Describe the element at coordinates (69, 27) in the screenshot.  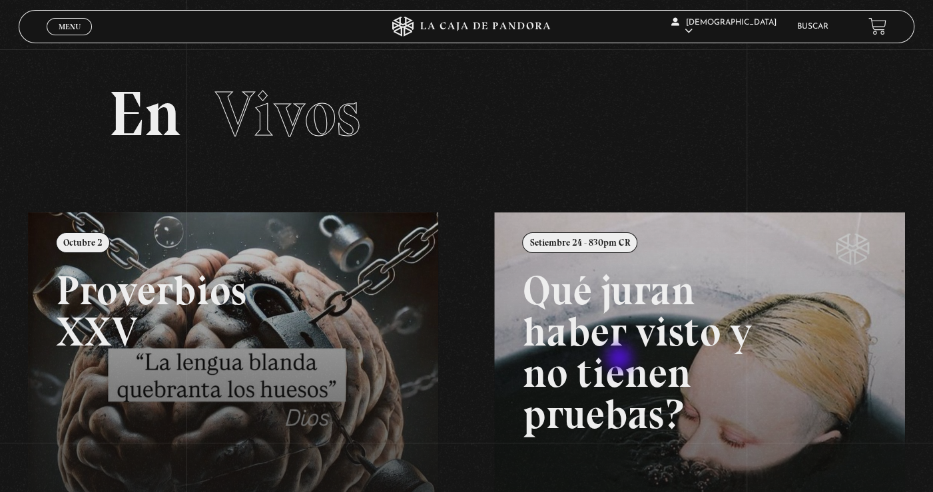
I see `span: Menu` at that location.